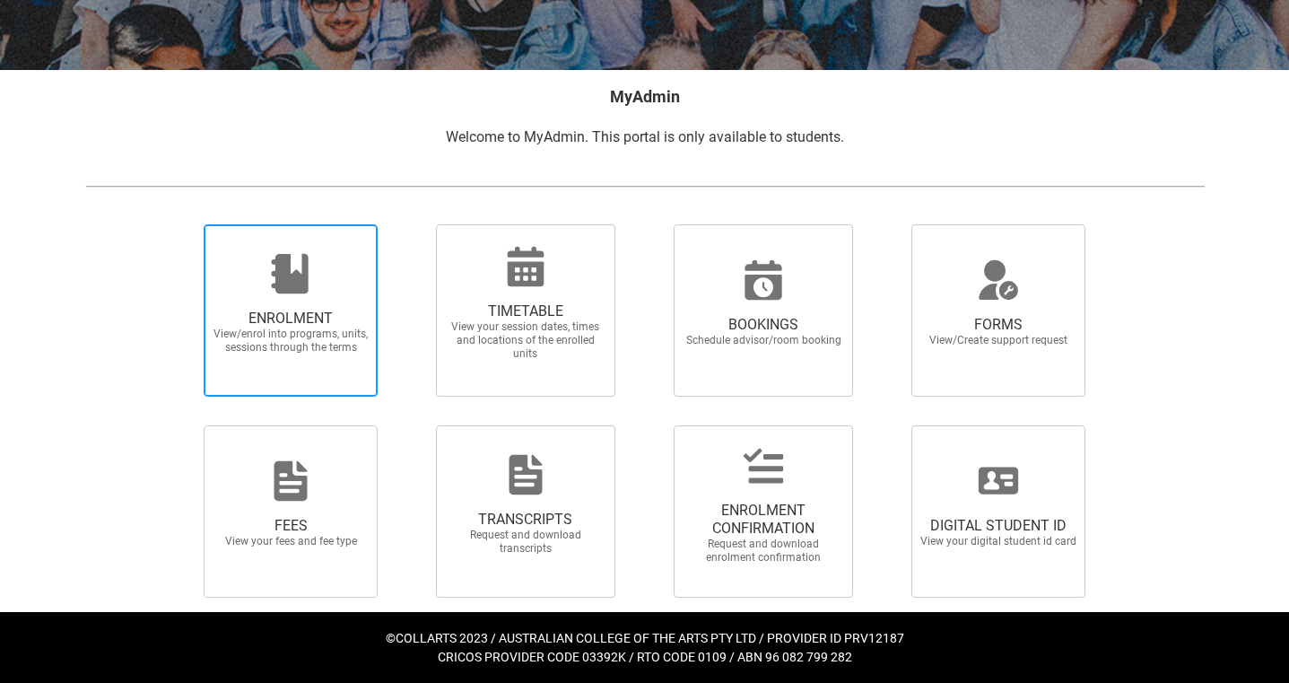 The height and width of the screenshot is (683, 1289). What do you see at coordinates (645, 96) in the screenshot?
I see `h2: MyAdmin` at bounding box center [645, 96].